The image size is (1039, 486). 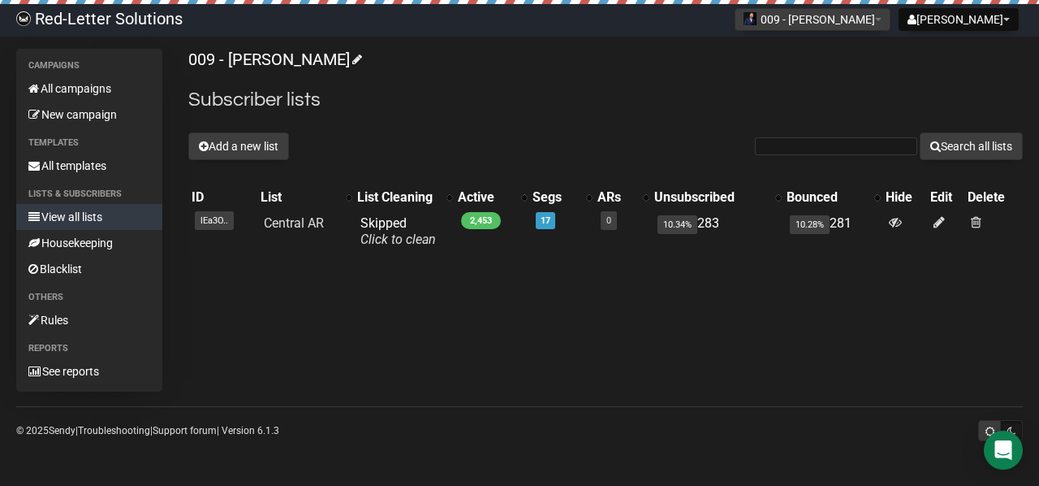 I want to click on li: Others, so click(x=89, y=297).